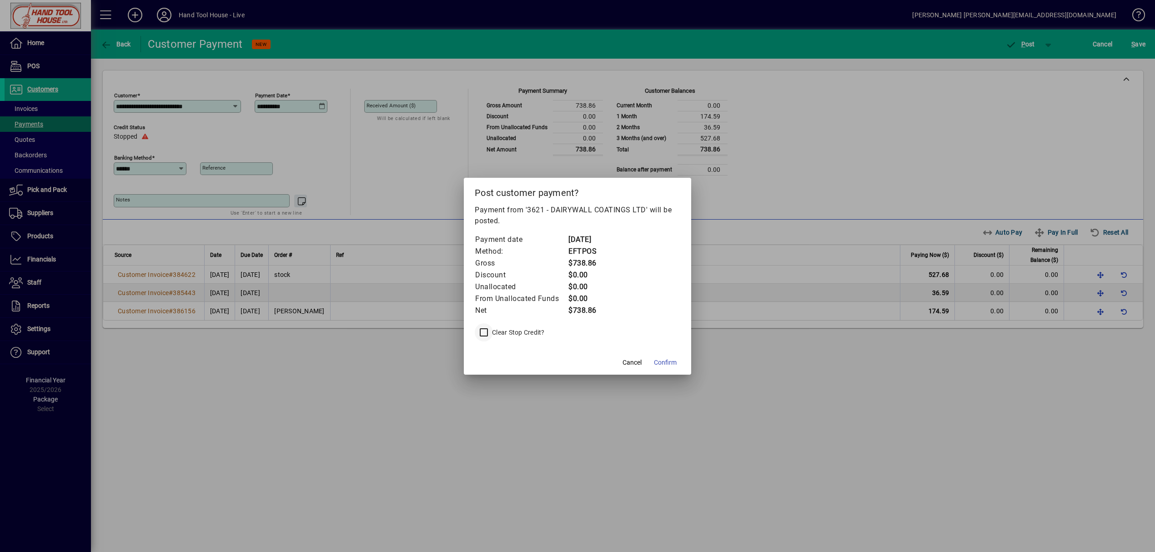  Describe the element at coordinates (666, 363) in the screenshot. I see `button: Confirm` at that location.